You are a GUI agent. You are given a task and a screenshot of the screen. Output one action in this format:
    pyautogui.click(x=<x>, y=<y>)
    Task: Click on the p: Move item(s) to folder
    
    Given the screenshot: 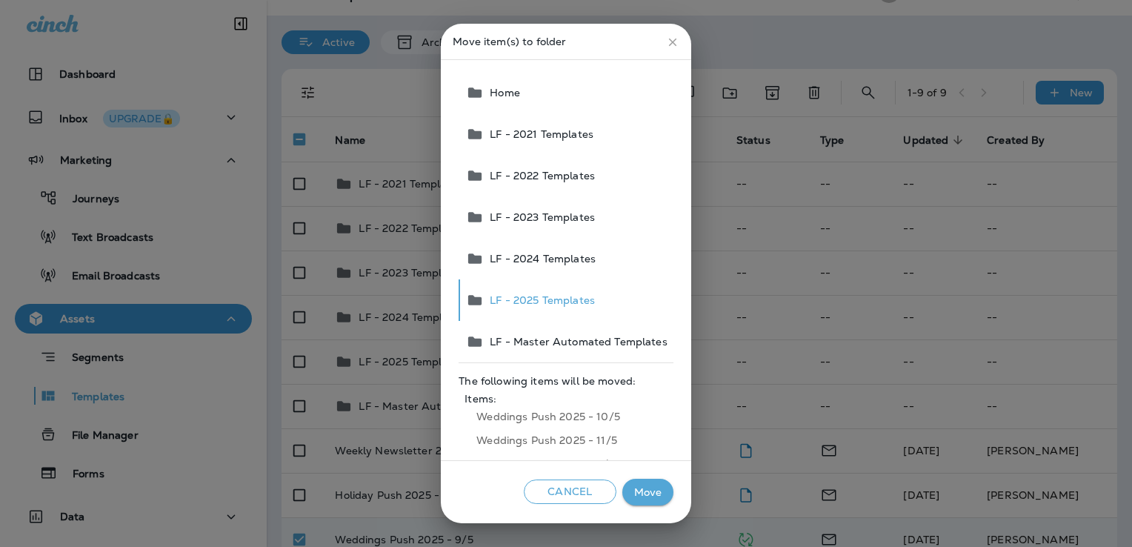 What is the action you would take?
    pyautogui.click(x=565, y=41)
    